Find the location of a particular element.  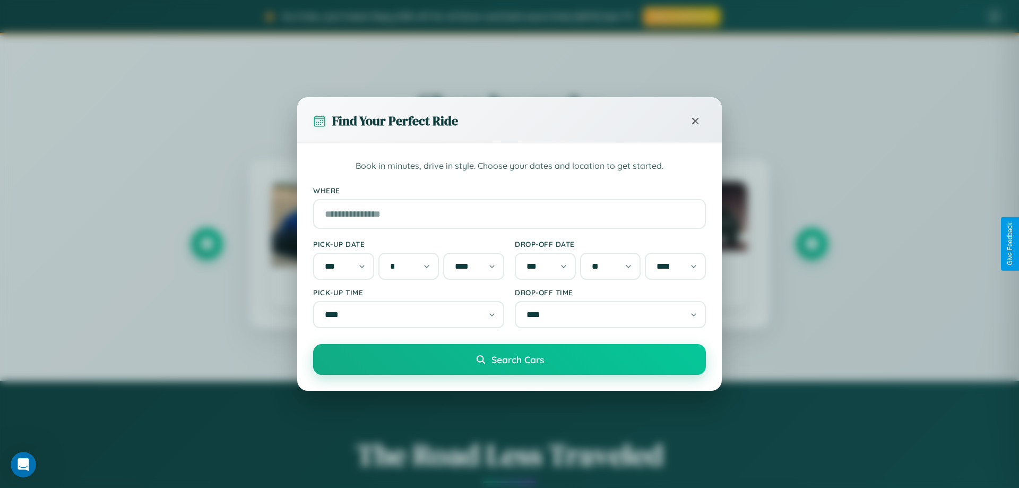

span: Search Cars is located at coordinates (518, 359).